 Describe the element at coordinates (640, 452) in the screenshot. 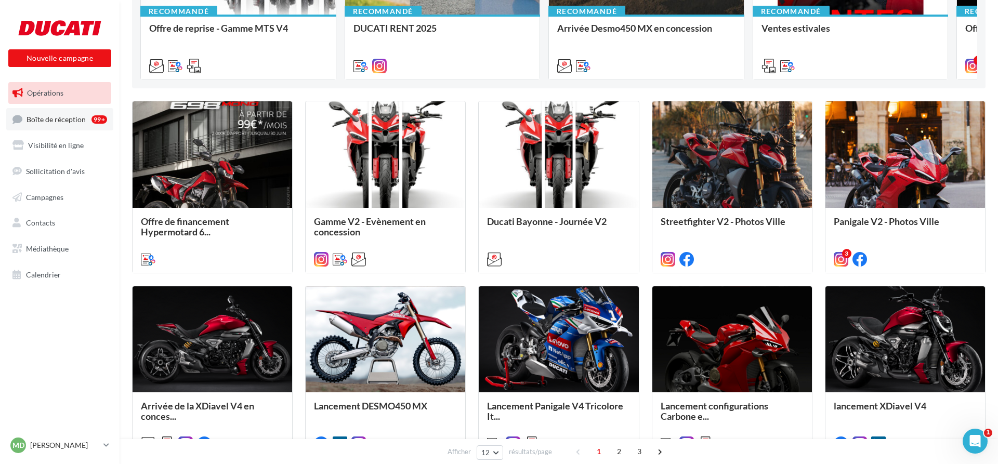

I see `span: 3` at that location.